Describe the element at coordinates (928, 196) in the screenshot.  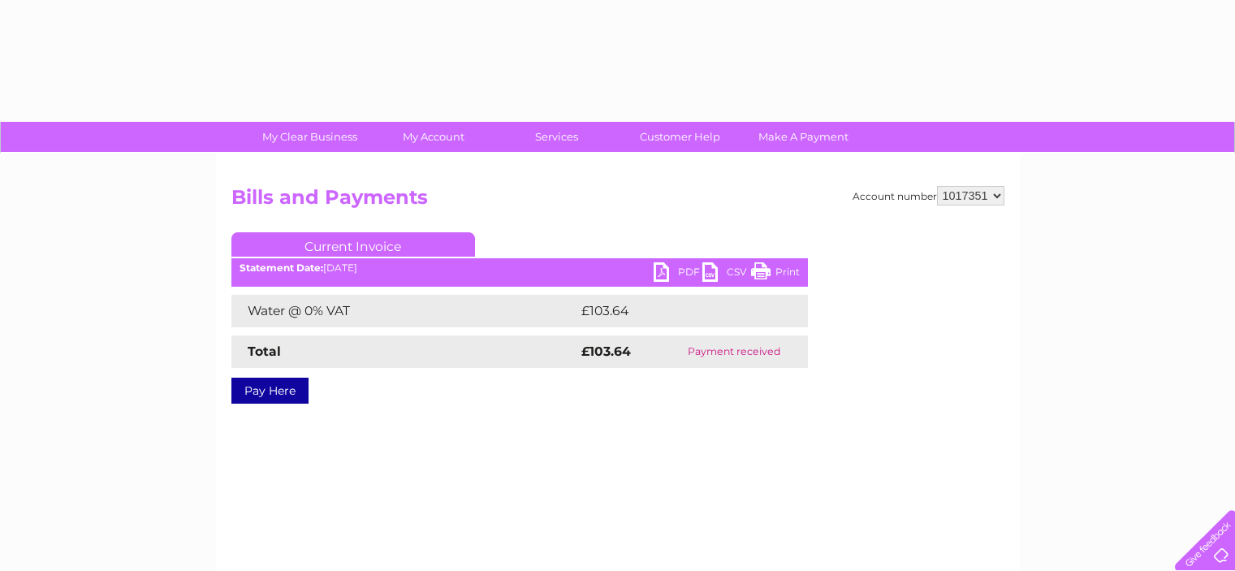
I see `div: Account number` at that location.